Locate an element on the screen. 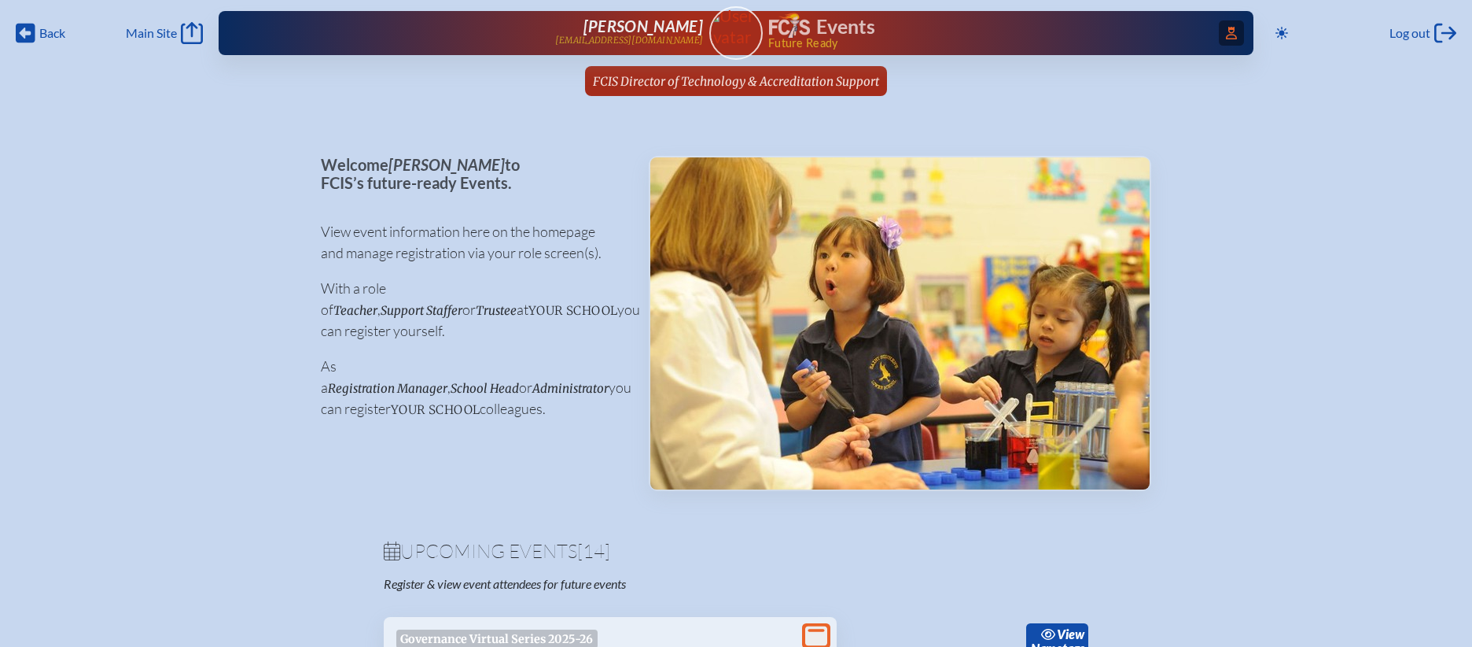 The image size is (1472, 647). a: User Avatar is located at coordinates (736, 33).